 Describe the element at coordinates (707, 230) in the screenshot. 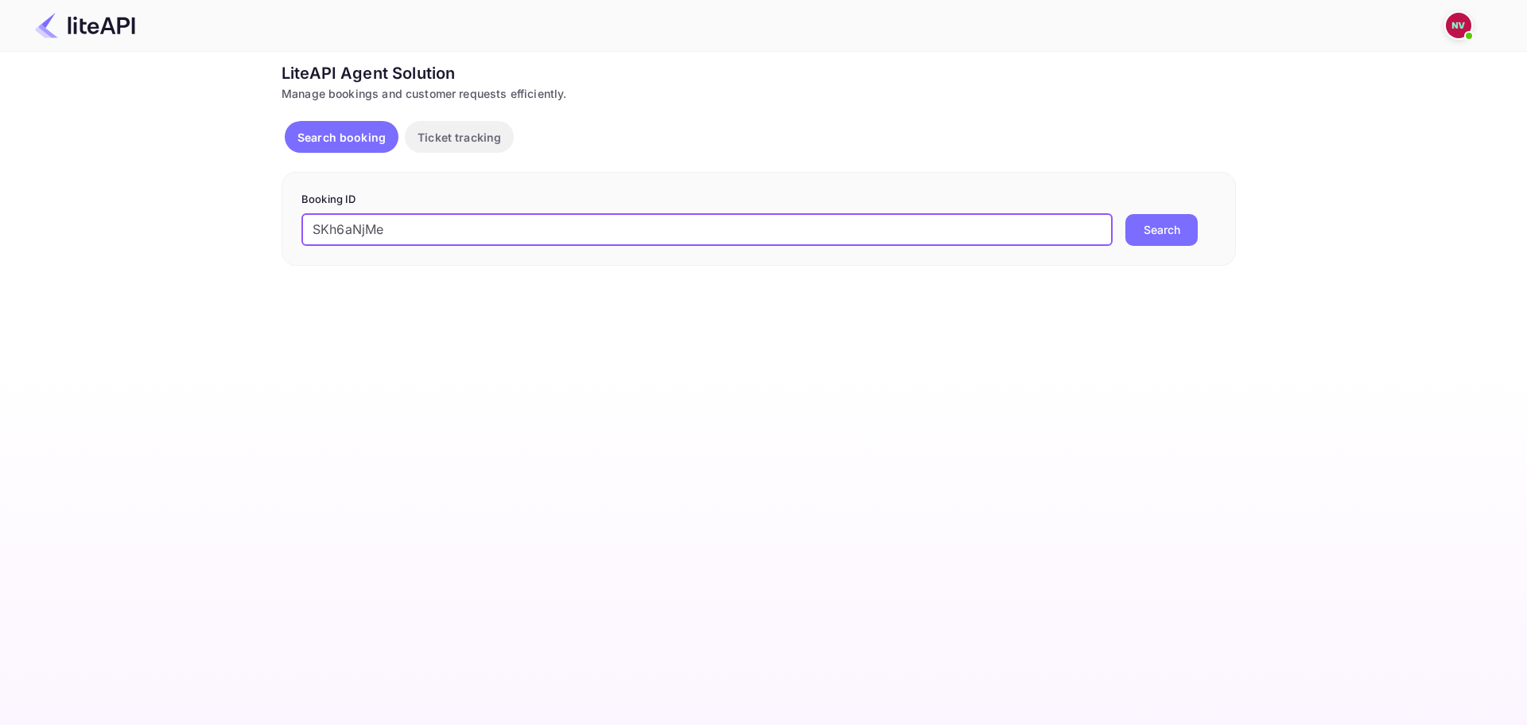

I see `input: Enter Booking ID (e.g., 63782194)` at that location.